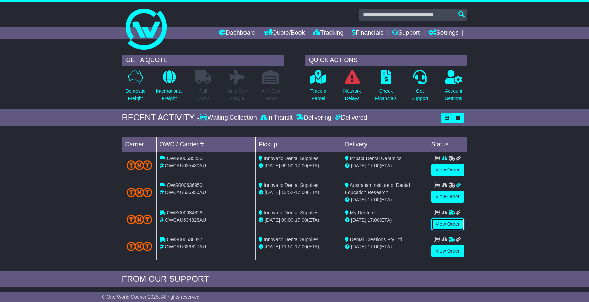 The height and width of the screenshot is (302, 589). I want to click on span: OWS000634828, so click(185, 213).